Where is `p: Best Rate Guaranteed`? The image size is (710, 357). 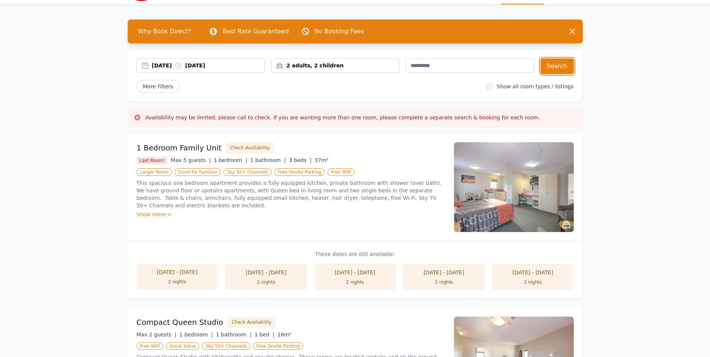
p: Best Rate Guaranteed is located at coordinates (255, 31).